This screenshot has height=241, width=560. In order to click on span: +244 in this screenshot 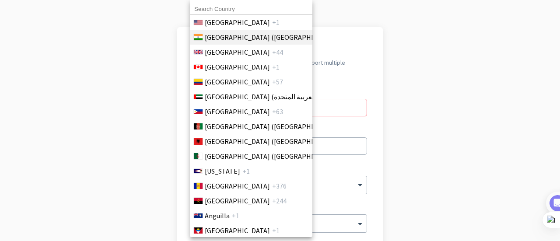, I will do `click(279, 201)`.